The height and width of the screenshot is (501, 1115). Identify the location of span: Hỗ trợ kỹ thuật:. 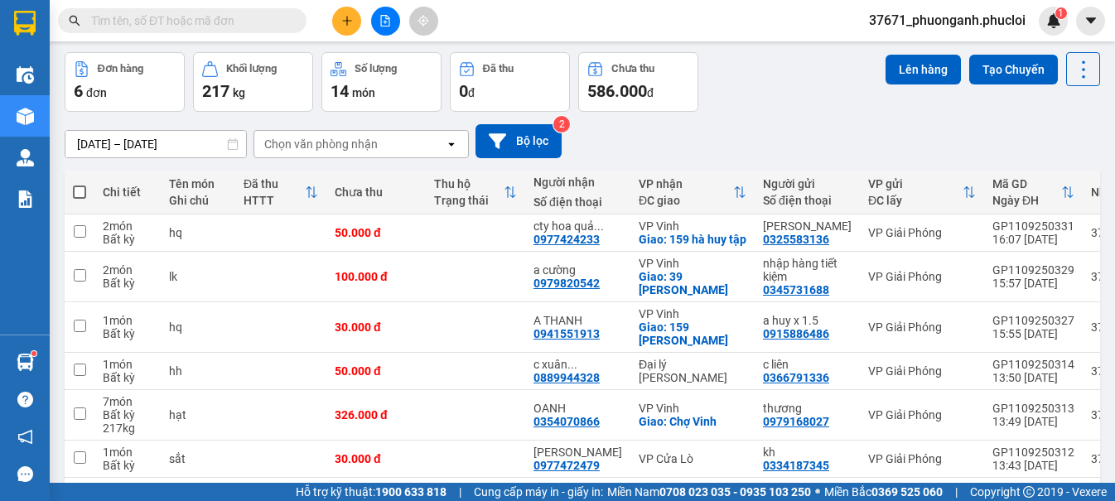
(371, 492).